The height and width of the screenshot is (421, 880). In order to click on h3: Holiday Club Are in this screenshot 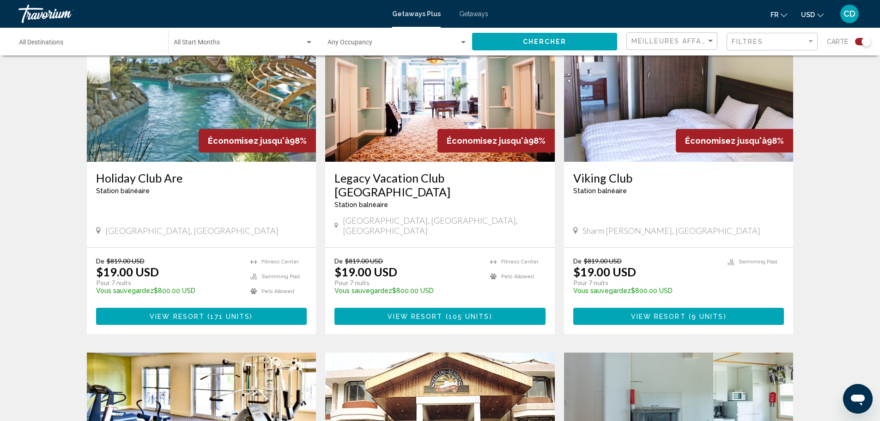, I will do `click(201, 178)`.